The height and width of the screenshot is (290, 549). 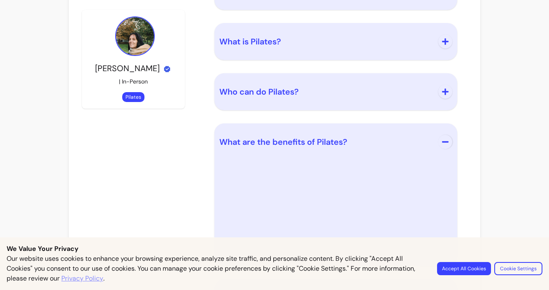 What do you see at coordinates (274, 249) in the screenshot?
I see `p: We Value Your Privacy` at bounding box center [274, 249].